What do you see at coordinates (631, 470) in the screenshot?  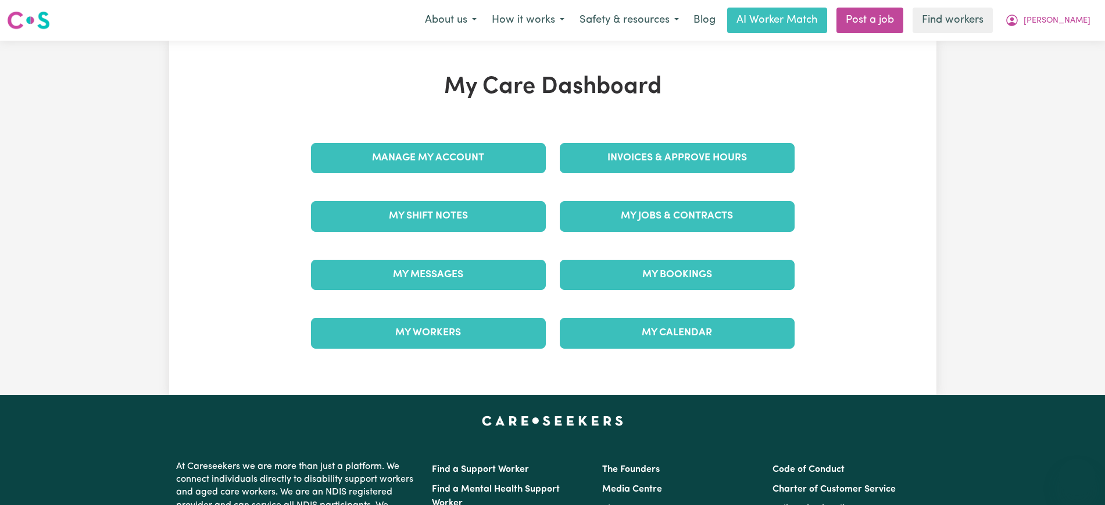 I see `a: The Founders` at bounding box center [631, 470].